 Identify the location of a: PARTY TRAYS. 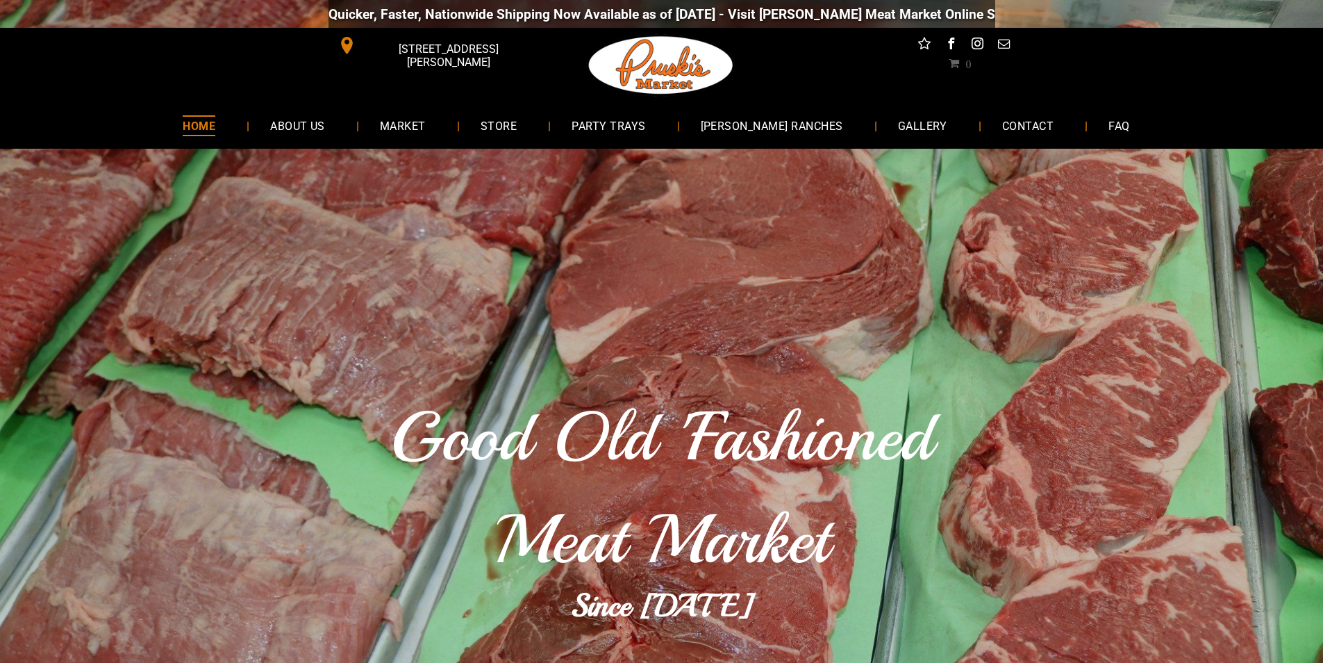
(608, 125).